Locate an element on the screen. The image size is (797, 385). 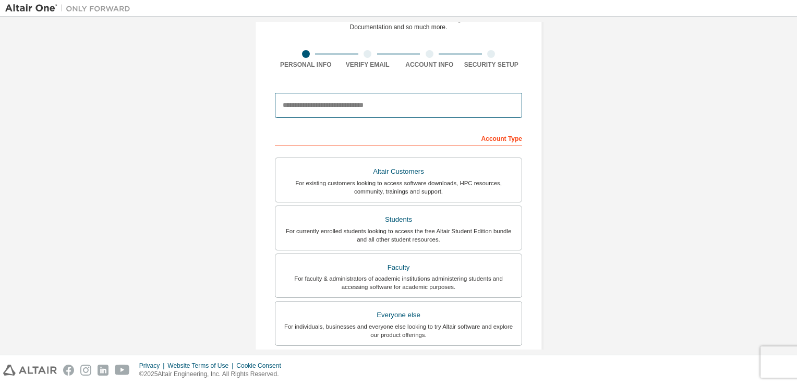
div: For currently enrolled students looking to access the free Altair Student Edition bundle and all ... is located at coordinates (398, 235).